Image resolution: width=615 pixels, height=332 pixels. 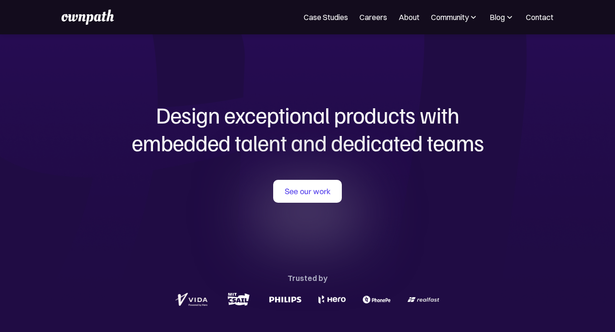 I want to click on a: Careers, so click(x=373, y=17).